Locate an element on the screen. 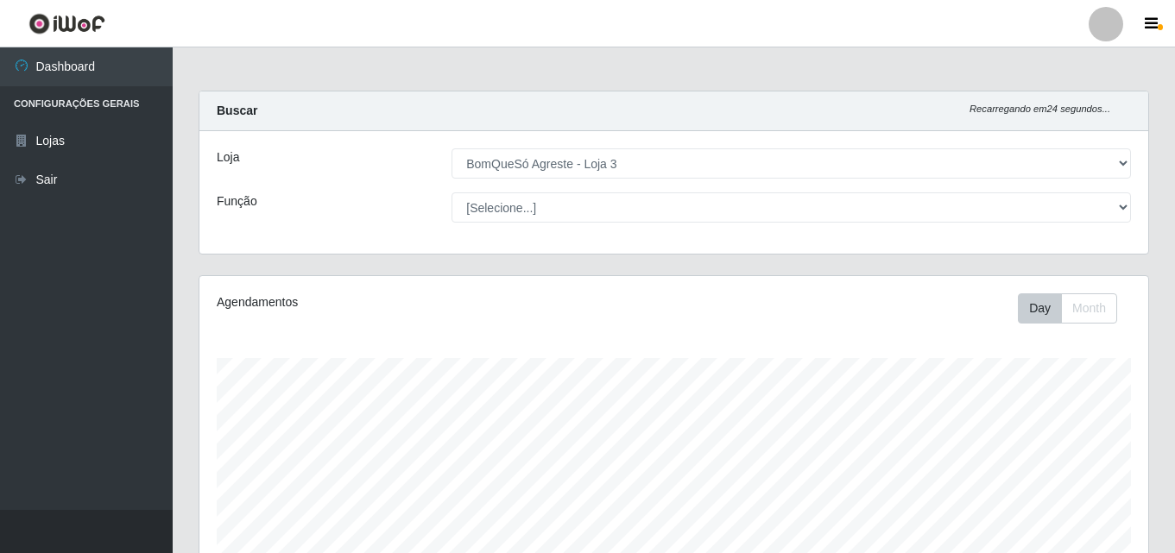 Image resolution: width=1175 pixels, height=553 pixels. button: Day is located at coordinates (1039, 308).